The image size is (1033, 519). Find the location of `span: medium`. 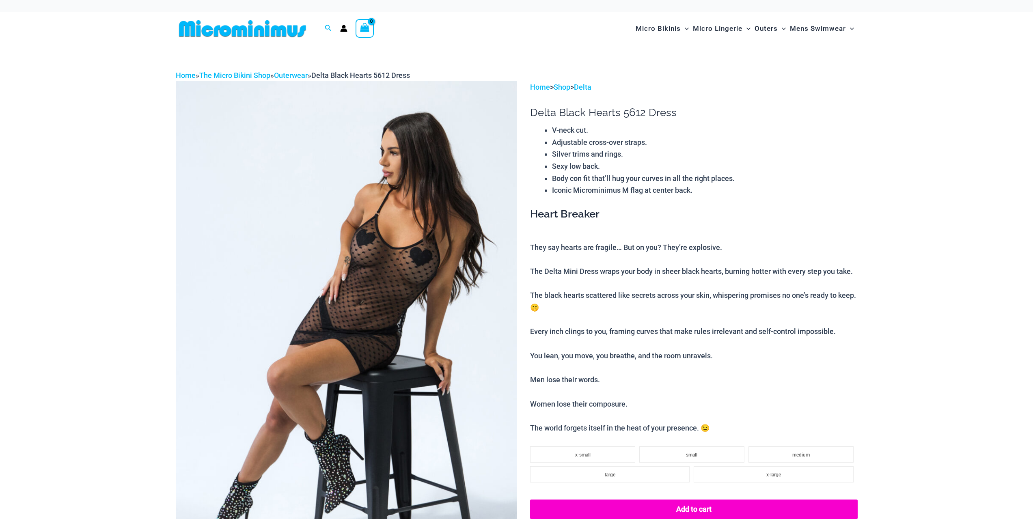

span: medium is located at coordinates (801, 455).